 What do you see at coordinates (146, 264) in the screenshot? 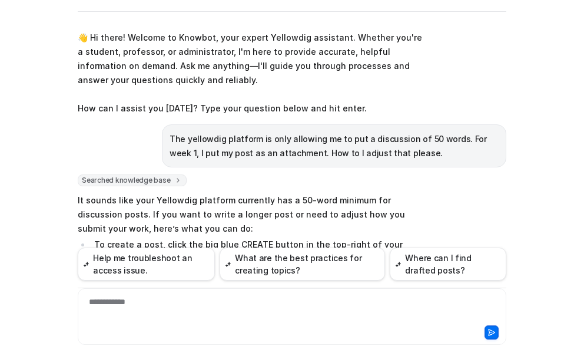
I see `button: Help me troubleshoot an access issue.` at bounding box center [146, 264].